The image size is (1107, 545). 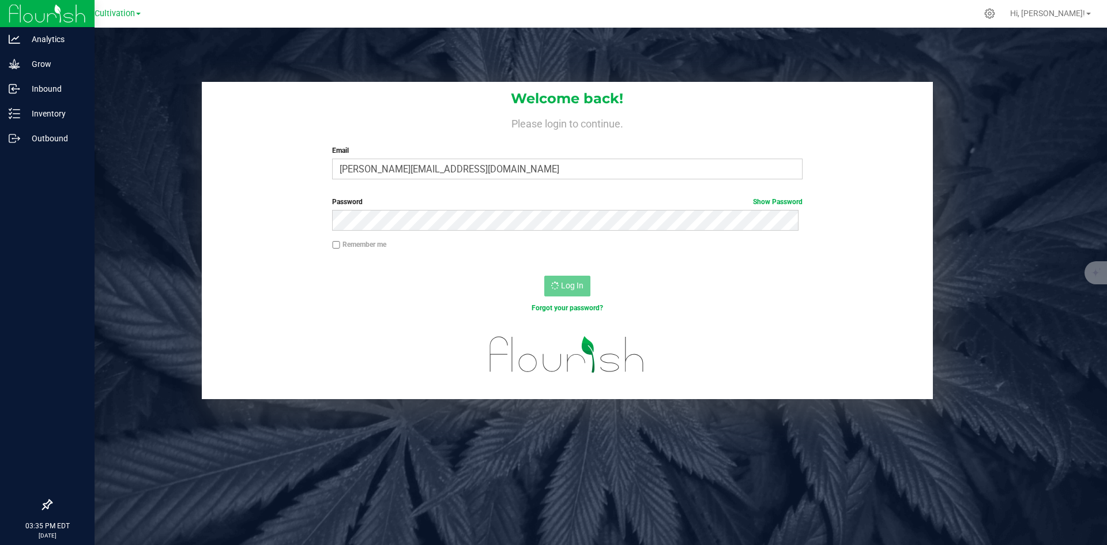 I want to click on inline-svg: Grow, so click(x=14, y=64).